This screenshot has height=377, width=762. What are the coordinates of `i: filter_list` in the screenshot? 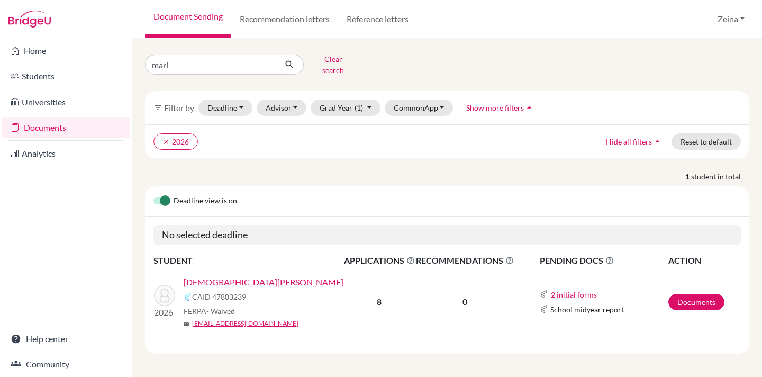 It's located at (158, 107).